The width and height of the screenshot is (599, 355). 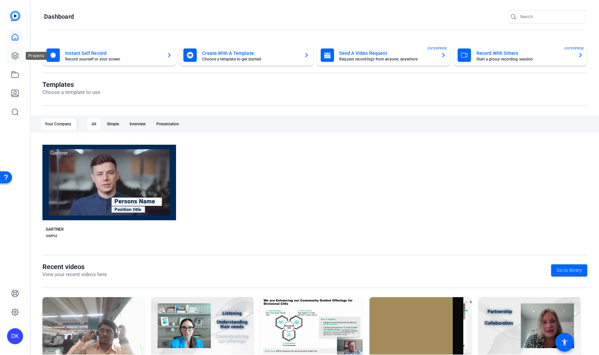 I want to click on div: Presentation, so click(x=168, y=124).